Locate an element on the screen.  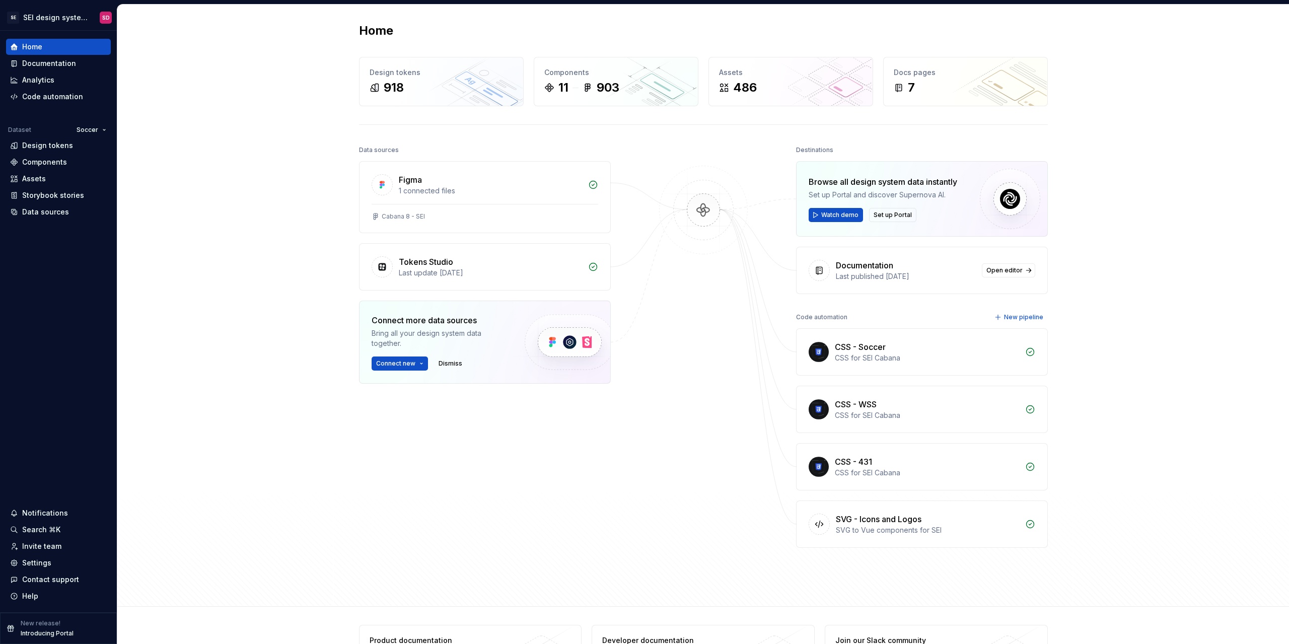
button: Watch demo is located at coordinates (836, 215).